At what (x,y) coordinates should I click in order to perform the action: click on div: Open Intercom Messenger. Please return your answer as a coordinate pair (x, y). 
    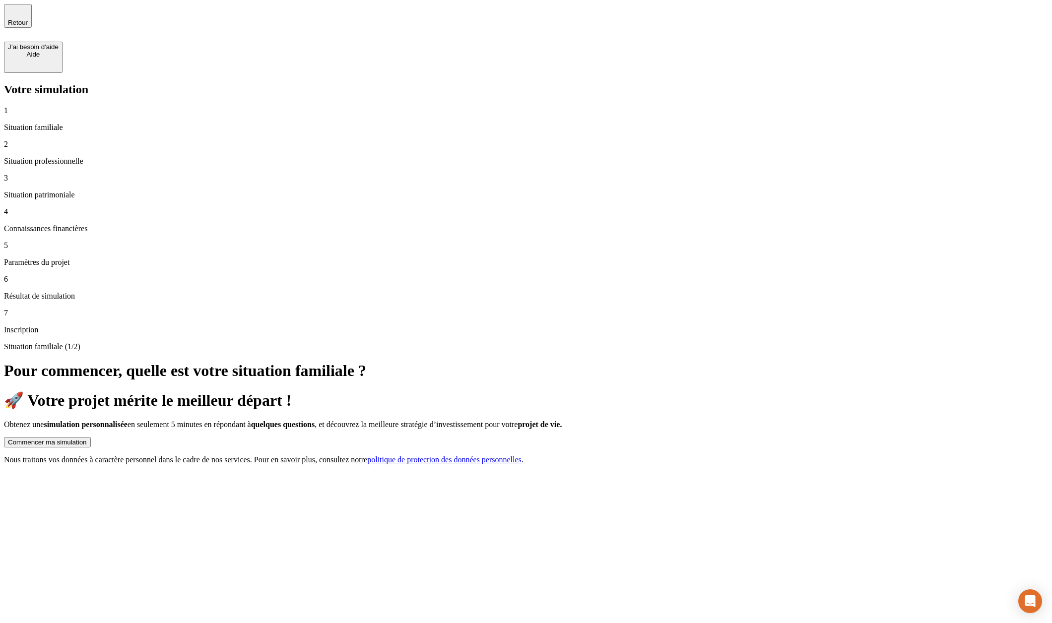
    Looking at the image, I should click on (1030, 601).